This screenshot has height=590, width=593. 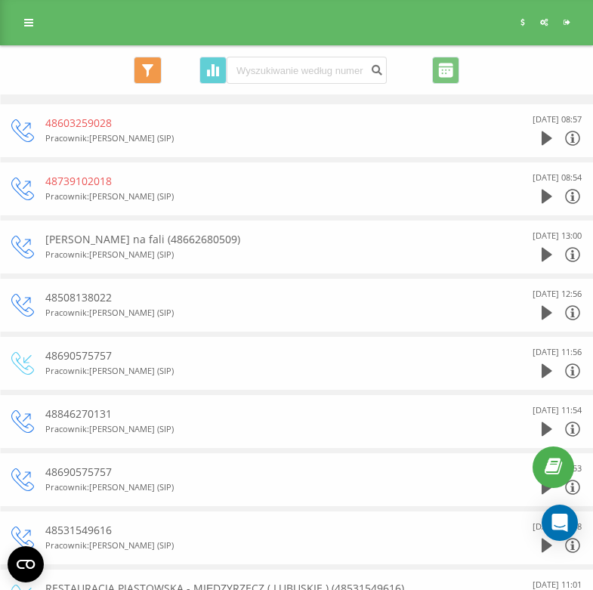 What do you see at coordinates (265, 181) in the screenshot?
I see `div: 48739102018` at bounding box center [265, 181].